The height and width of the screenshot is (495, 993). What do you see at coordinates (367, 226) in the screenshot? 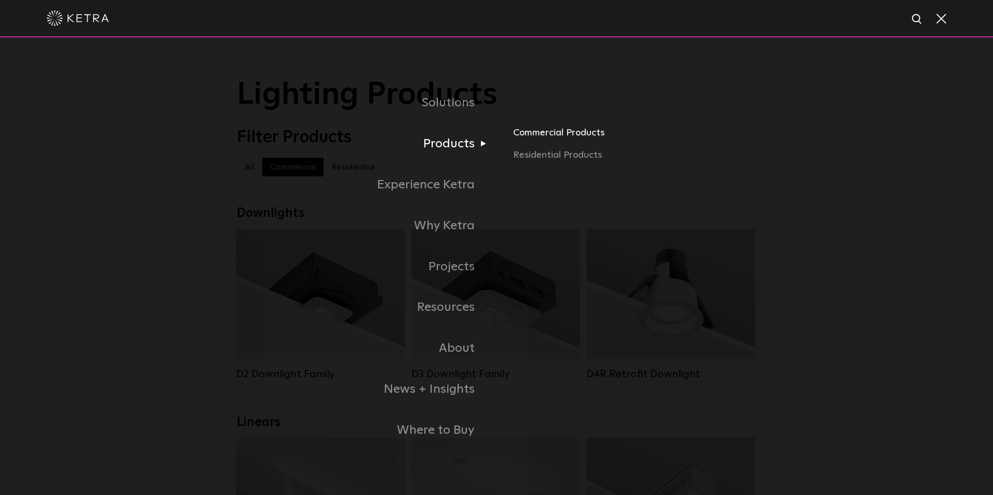
I see `a: Why Ketra` at bounding box center [367, 226].